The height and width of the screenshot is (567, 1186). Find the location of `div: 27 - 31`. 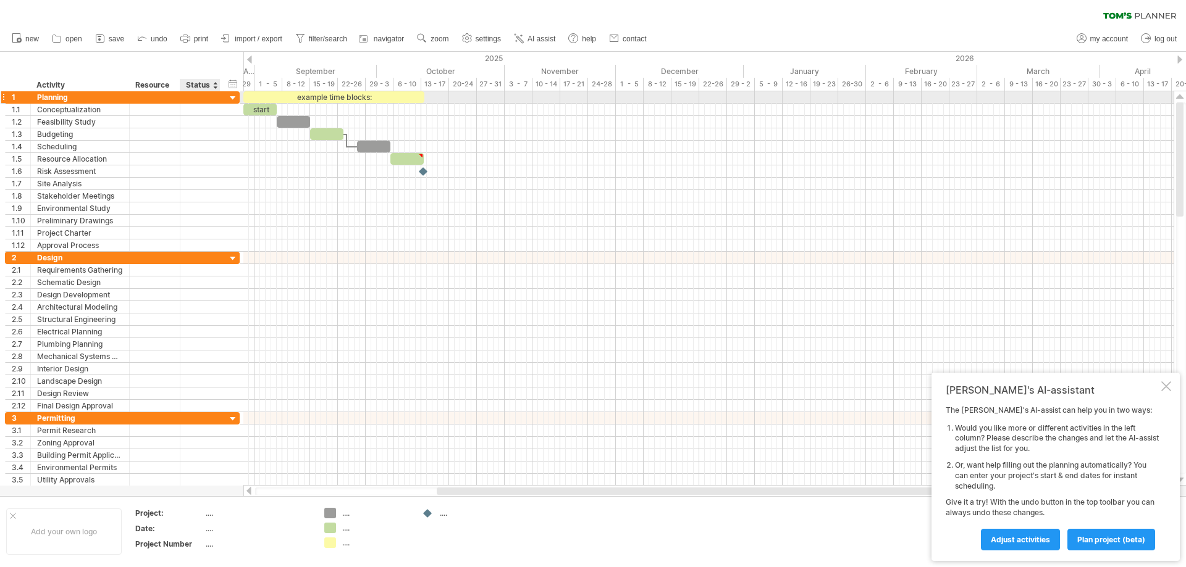

div: 27 - 31 is located at coordinates (490, 84).